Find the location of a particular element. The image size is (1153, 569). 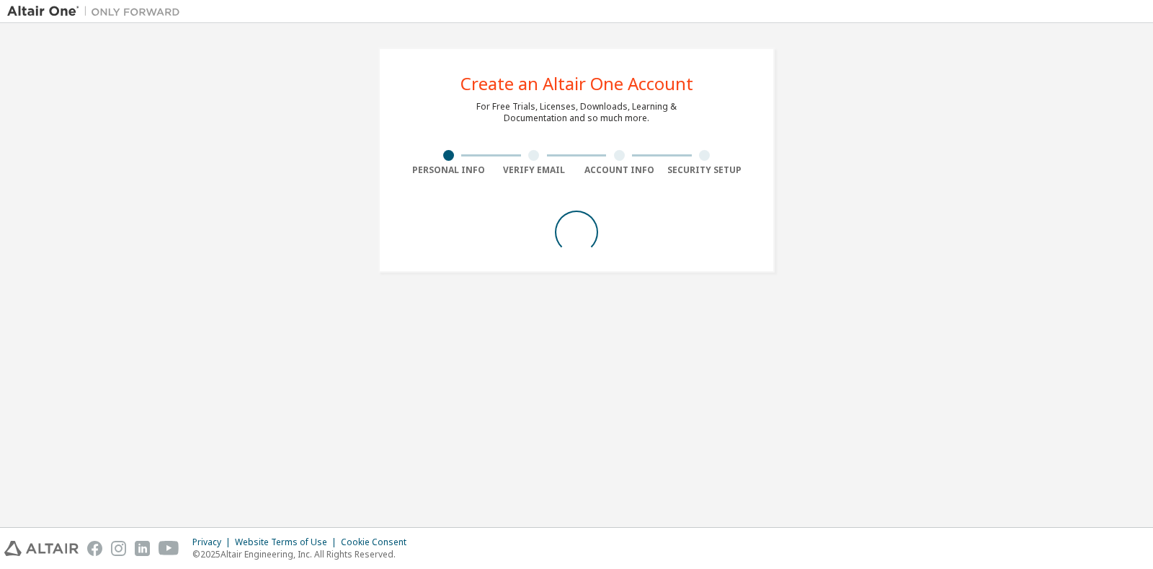

p: © 2025 Altair Engineering, Inc. All Rights Reserved. is located at coordinates (303, 554).